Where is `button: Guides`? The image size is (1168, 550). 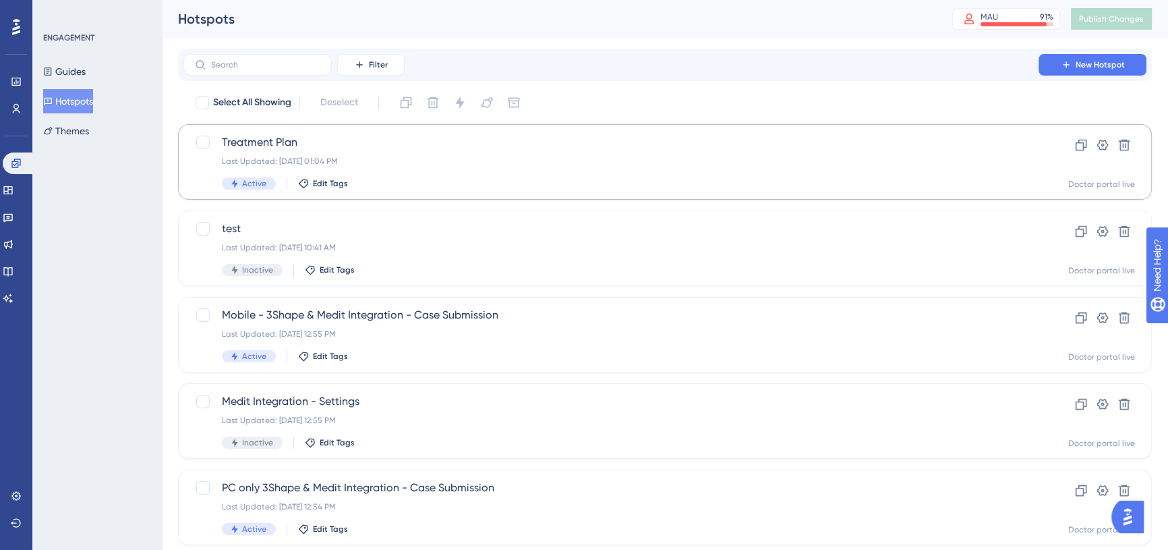
button: Guides is located at coordinates (64, 72).